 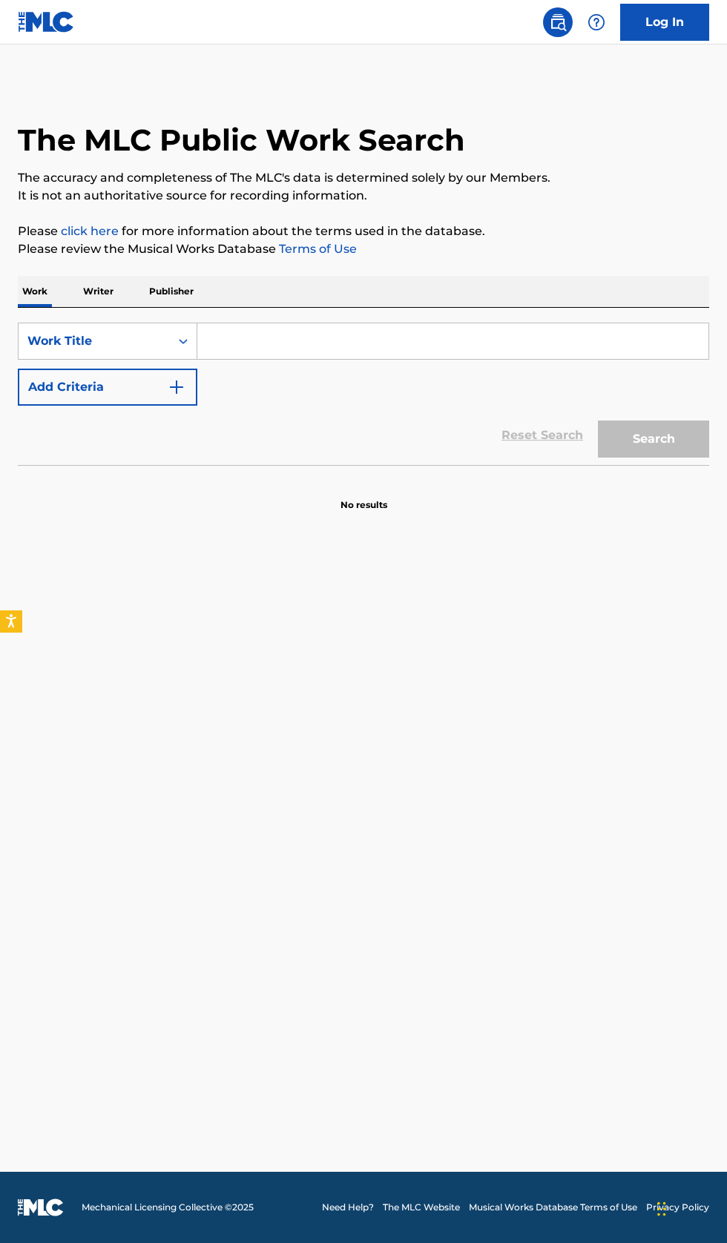 I want to click on p: Writer, so click(x=98, y=292).